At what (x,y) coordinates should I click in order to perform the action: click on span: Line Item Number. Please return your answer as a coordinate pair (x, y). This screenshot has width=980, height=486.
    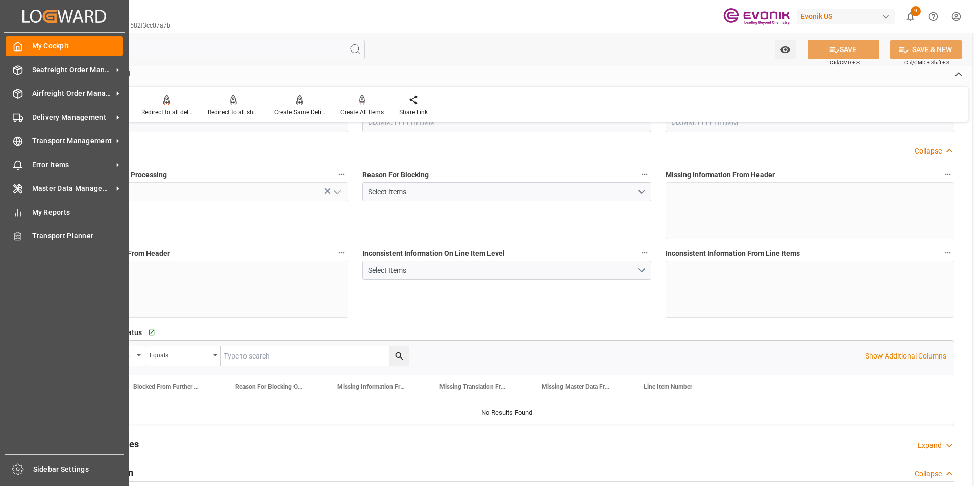
    Looking at the image, I should click on (668, 387).